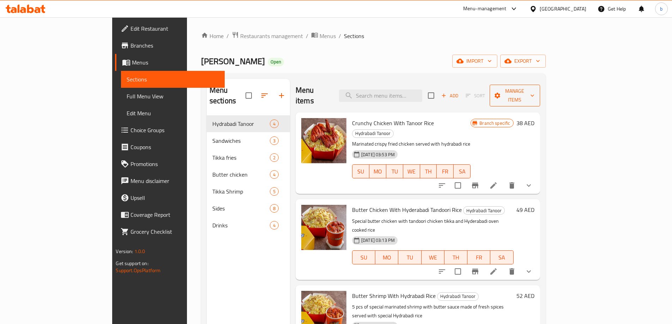  Describe the element at coordinates (525, 123) in the screenshot. I see `h6: 38 AED` at that location.